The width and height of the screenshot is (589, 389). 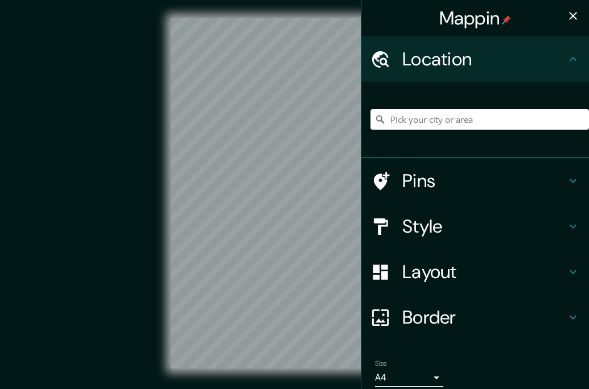 What do you see at coordinates (475, 181) in the screenshot?
I see `div: Pins` at bounding box center [475, 181].